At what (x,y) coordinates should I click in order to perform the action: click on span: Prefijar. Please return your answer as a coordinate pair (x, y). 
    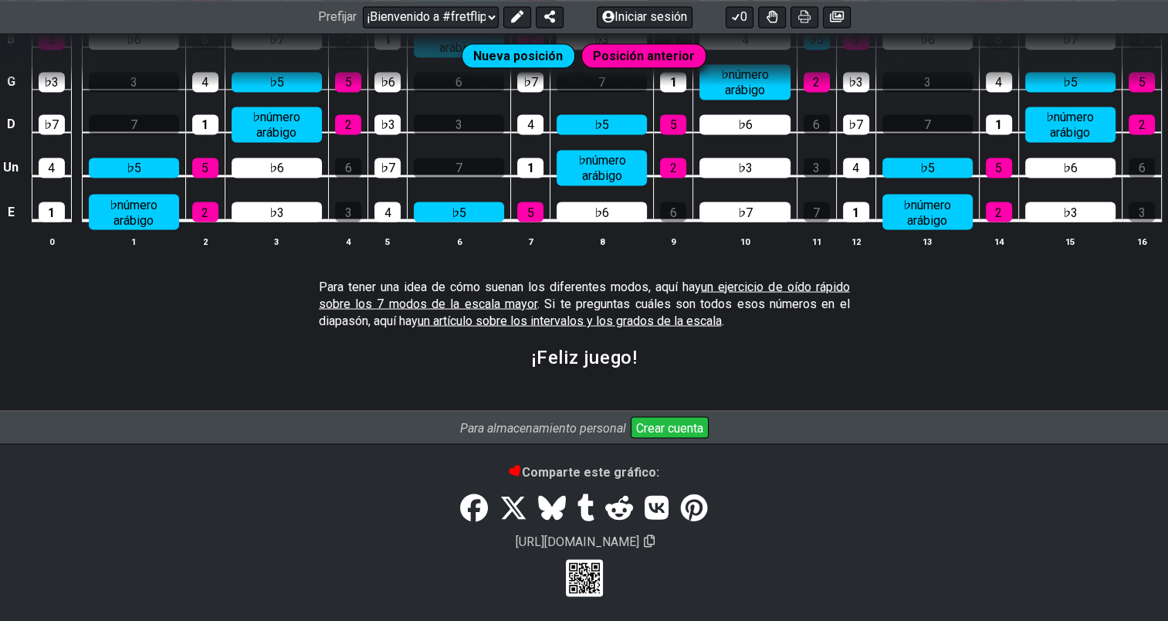
    Looking at the image, I should click on (337, 17).